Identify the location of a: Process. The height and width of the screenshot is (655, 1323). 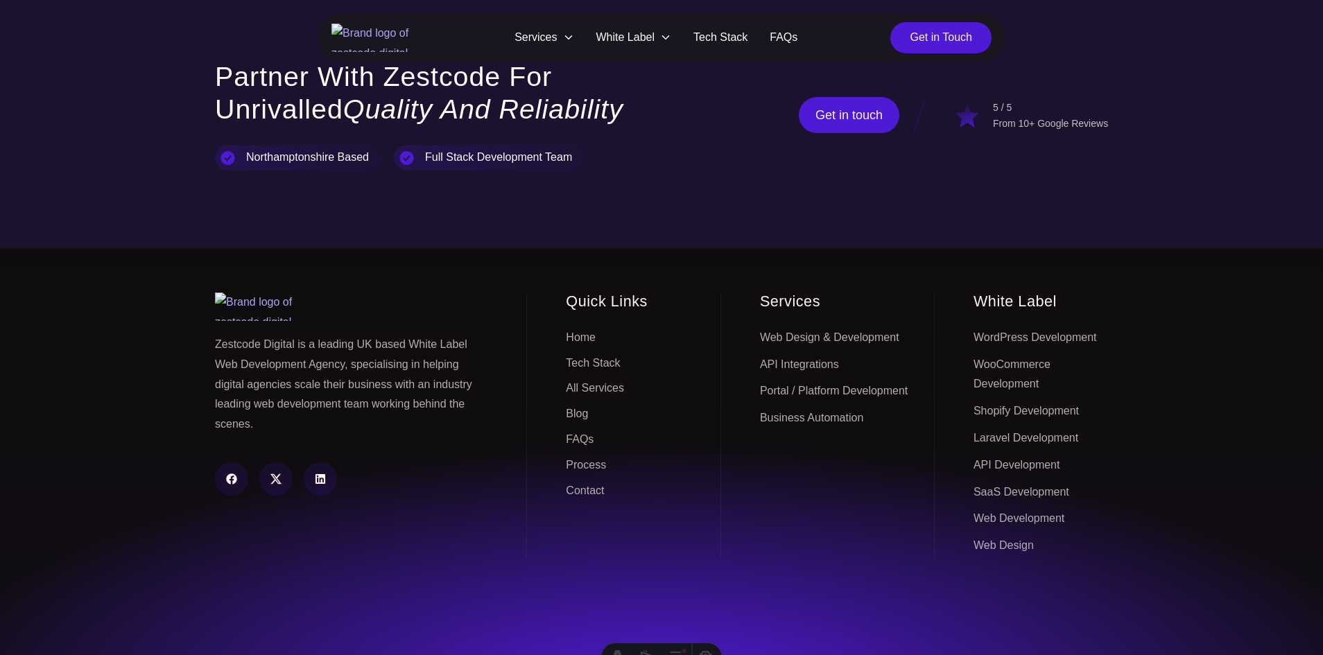
(586, 465).